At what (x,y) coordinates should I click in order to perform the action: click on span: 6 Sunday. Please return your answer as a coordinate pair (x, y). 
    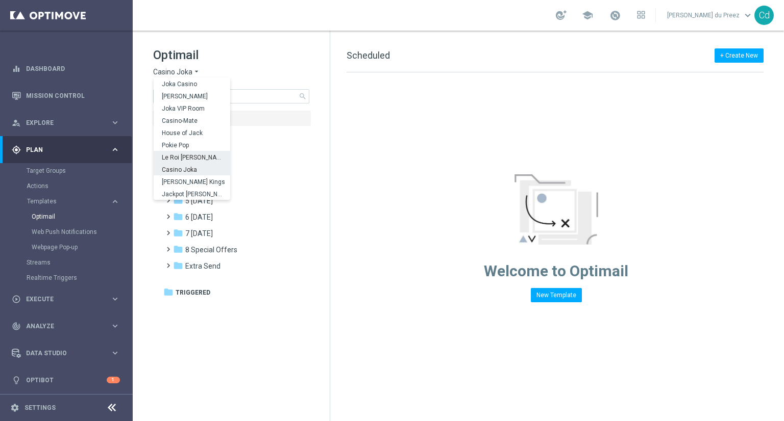
    Looking at the image, I should click on (199, 217).